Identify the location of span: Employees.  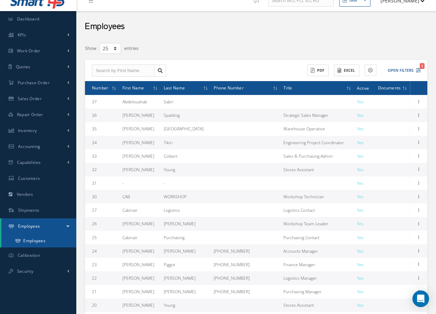
(29, 226).